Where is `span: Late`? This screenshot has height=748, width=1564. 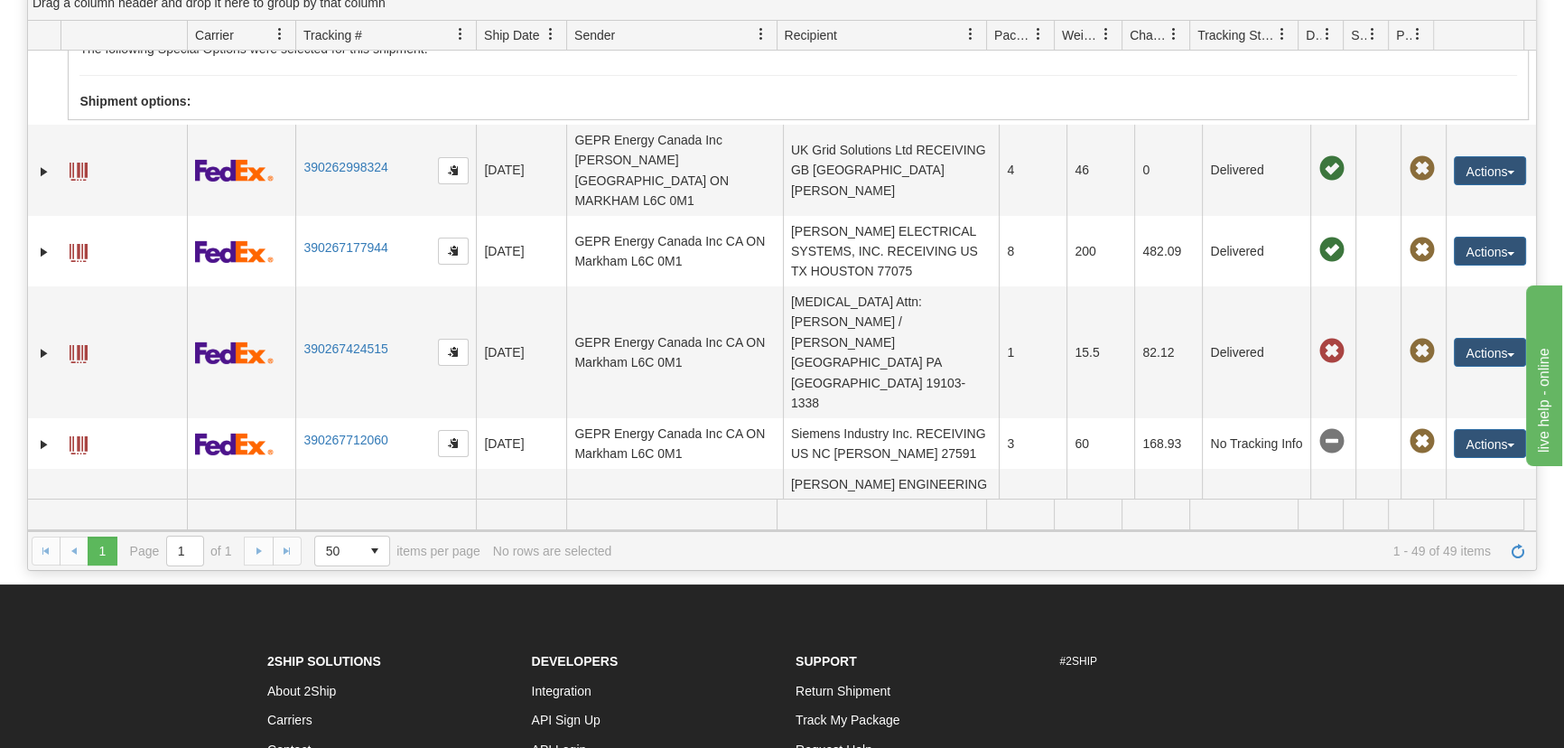 span: Late is located at coordinates (1331, 351).